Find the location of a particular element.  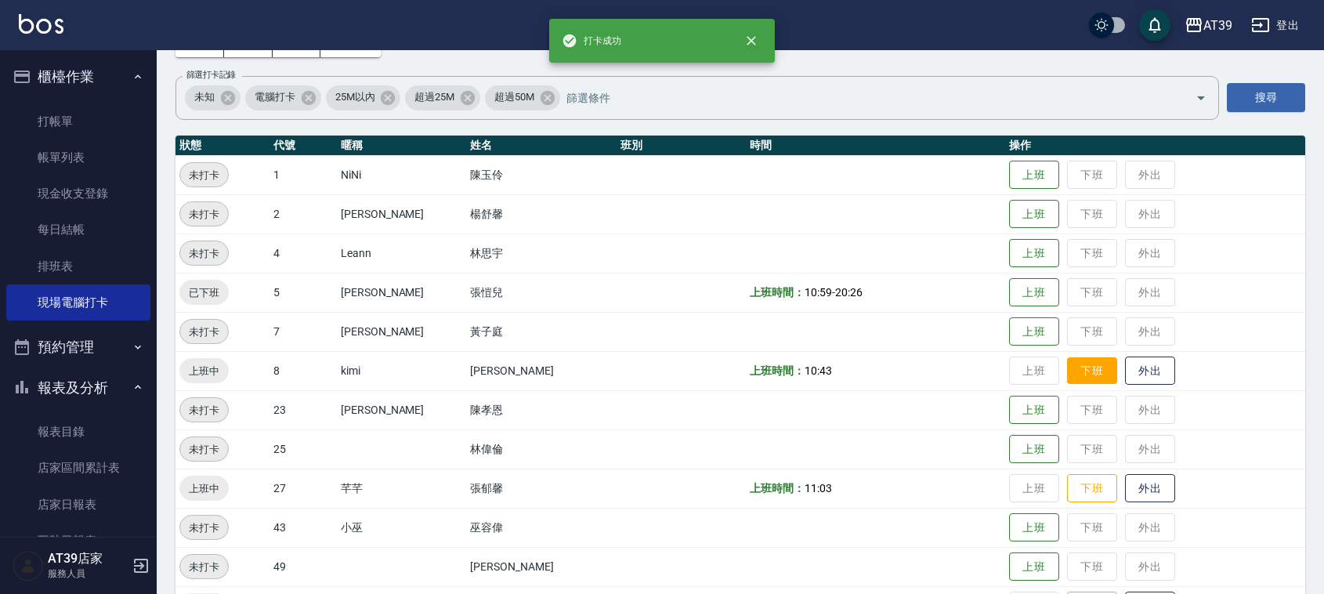

button: 搜尋 is located at coordinates (1266, 97).